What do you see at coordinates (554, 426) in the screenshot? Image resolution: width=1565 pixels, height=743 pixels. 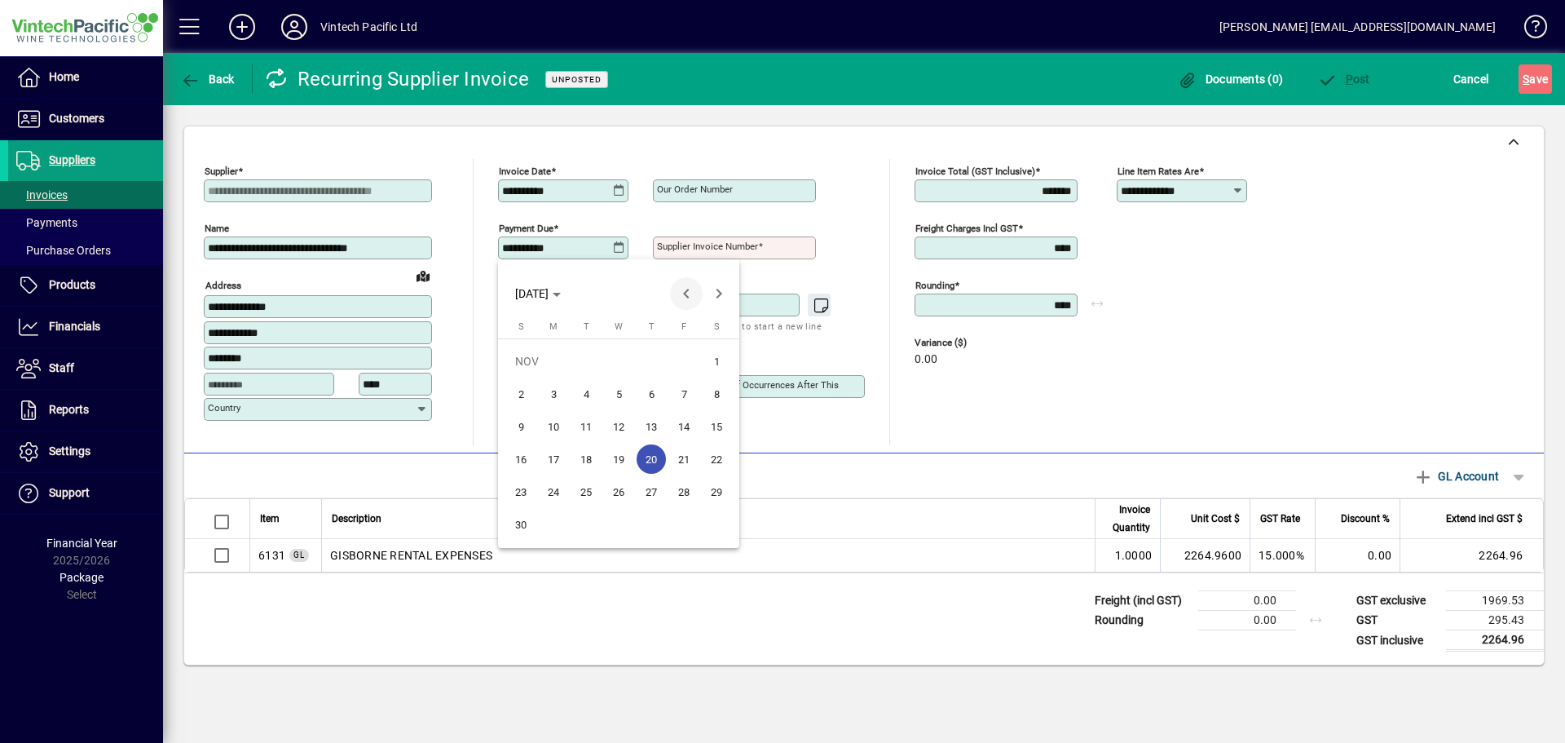 I see `span: 10` at bounding box center [554, 426].